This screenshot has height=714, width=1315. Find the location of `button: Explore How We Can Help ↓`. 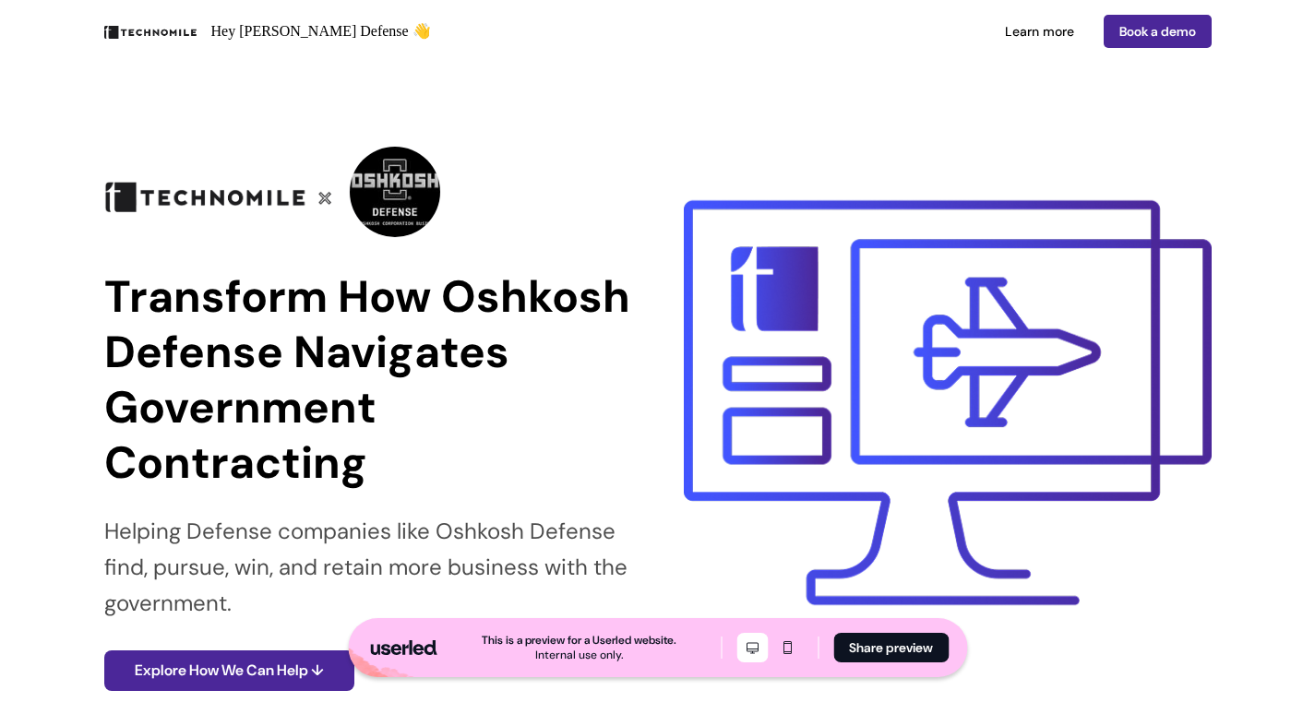

button: Explore How We Can Help ↓ is located at coordinates (229, 671).